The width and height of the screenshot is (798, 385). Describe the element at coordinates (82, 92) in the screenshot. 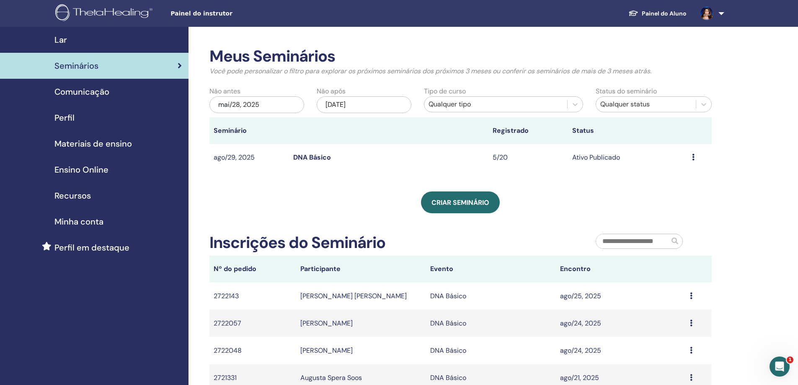

I see `span: Comunicação` at that location.